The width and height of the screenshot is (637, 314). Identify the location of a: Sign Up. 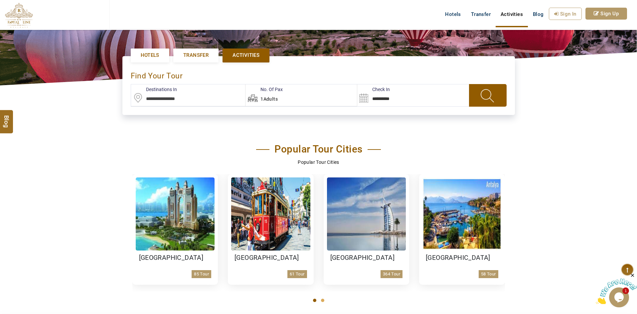
(606, 14).